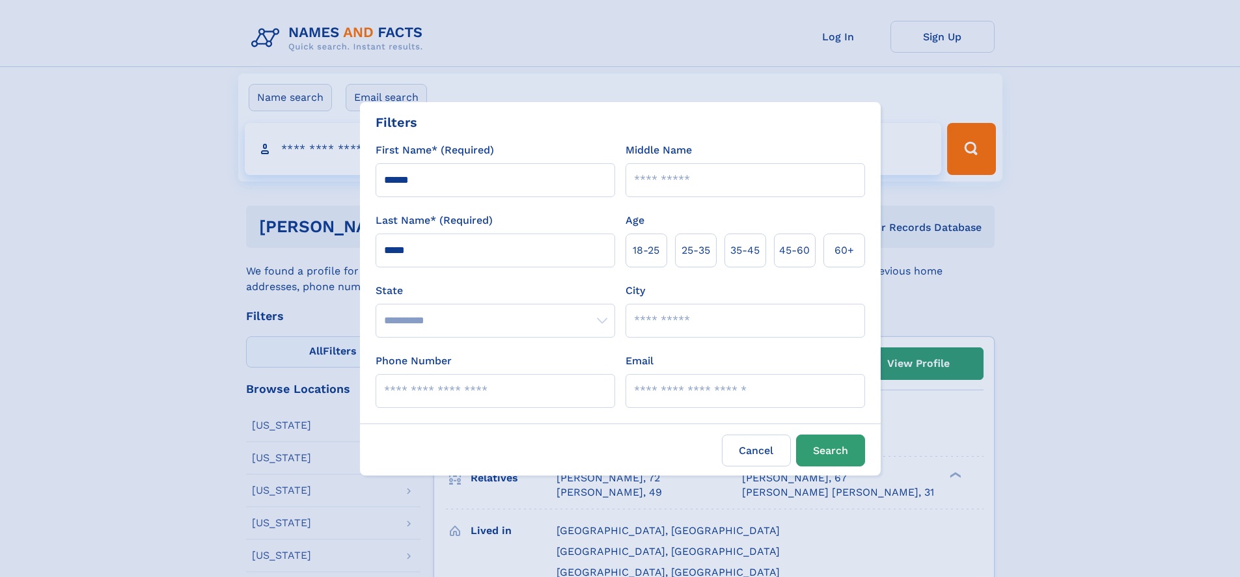 Image resolution: width=1240 pixels, height=577 pixels. I want to click on button: Search, so click(831, 450).